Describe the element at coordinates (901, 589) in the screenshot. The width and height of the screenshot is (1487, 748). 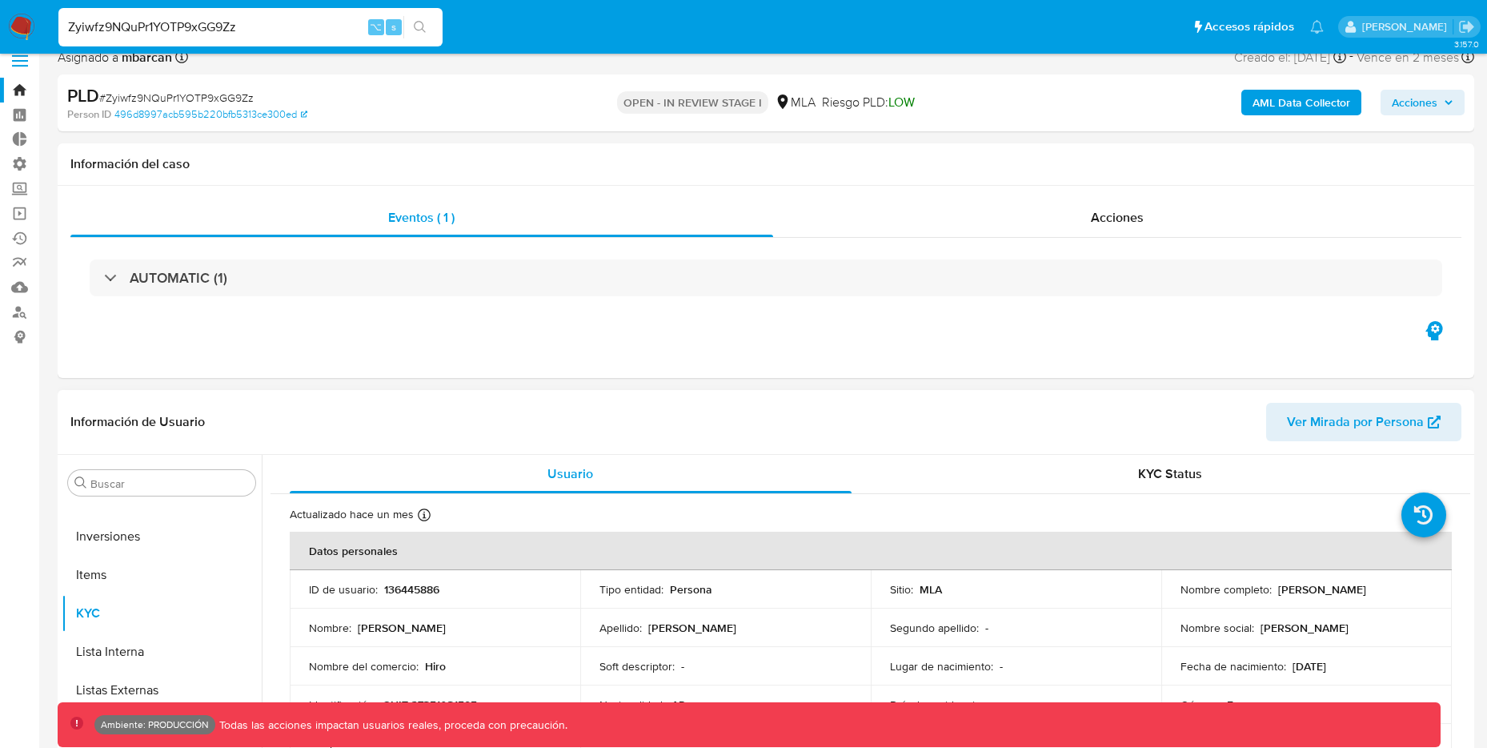
I see `p: Sitio :` at that location.